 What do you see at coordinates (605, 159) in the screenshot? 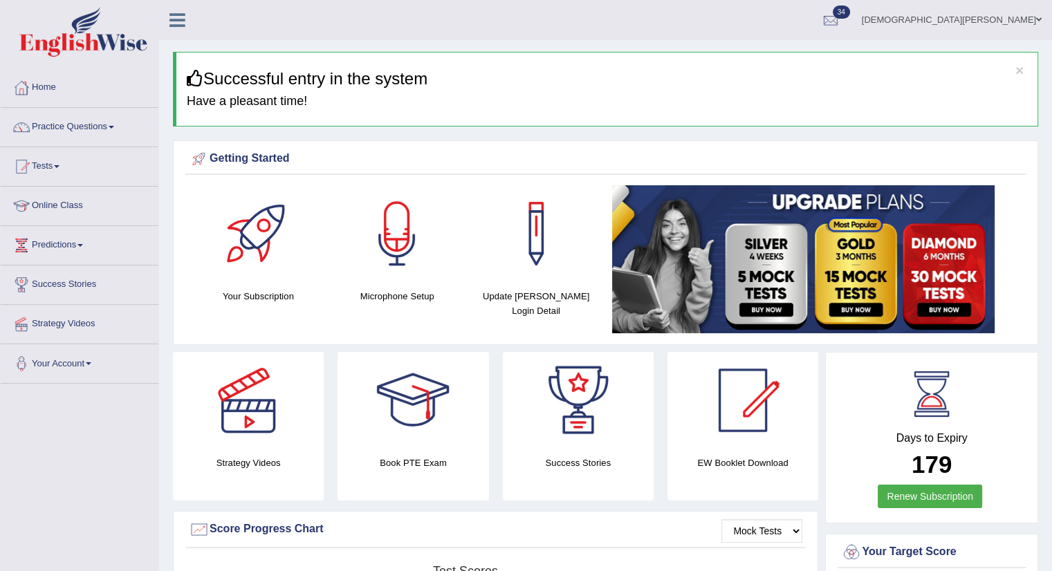
I see `div: Getting Started` at bounding box center [605, 159].